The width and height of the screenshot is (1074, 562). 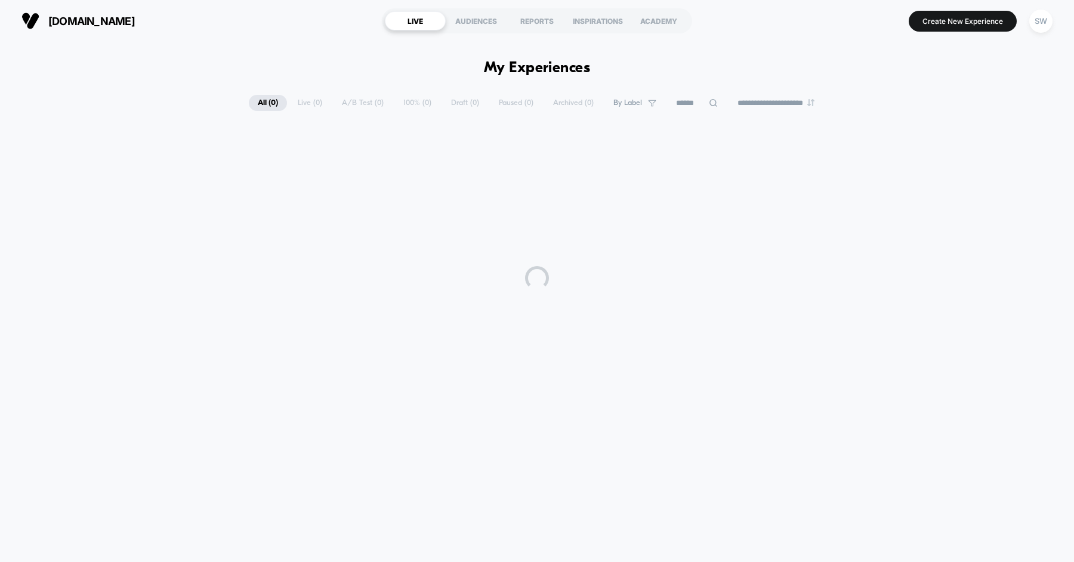 What do you see at coordinates (1040, 21) in the screenshot?
I see `button: SW` at bounding box center [1040, 21].